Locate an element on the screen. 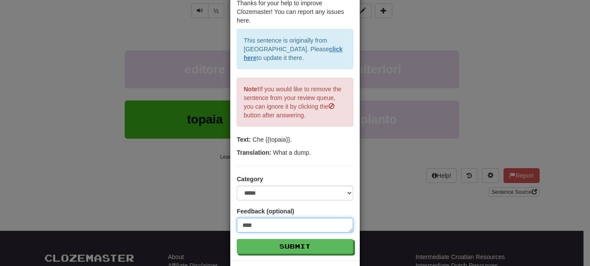  strong: Text: is located at coordinates (244, 140).